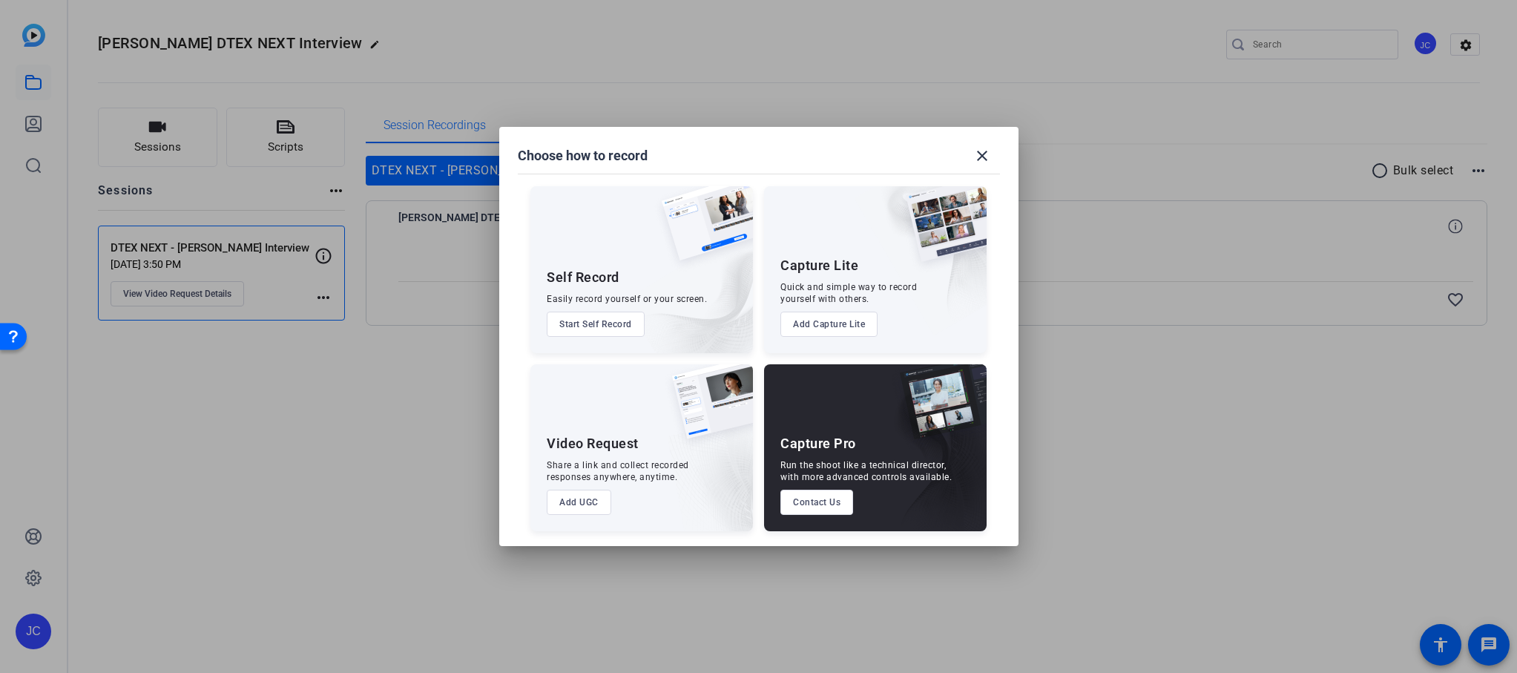  Describe the element at coordinates (920, 260) in the screenshot. I see `img: embarkstudio-capture-lite.png` at that location.